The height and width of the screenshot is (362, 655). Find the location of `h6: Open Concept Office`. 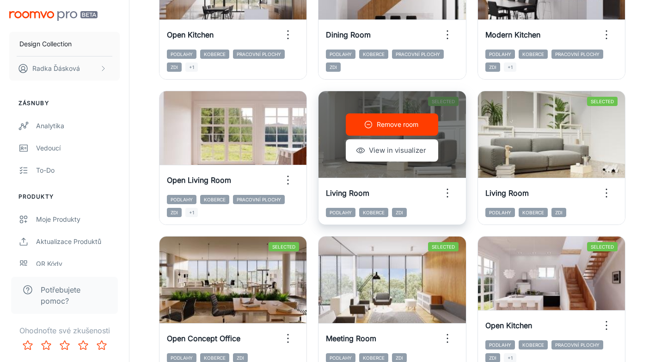

h6: Open Concept Office is located at coordinates (203, 338).